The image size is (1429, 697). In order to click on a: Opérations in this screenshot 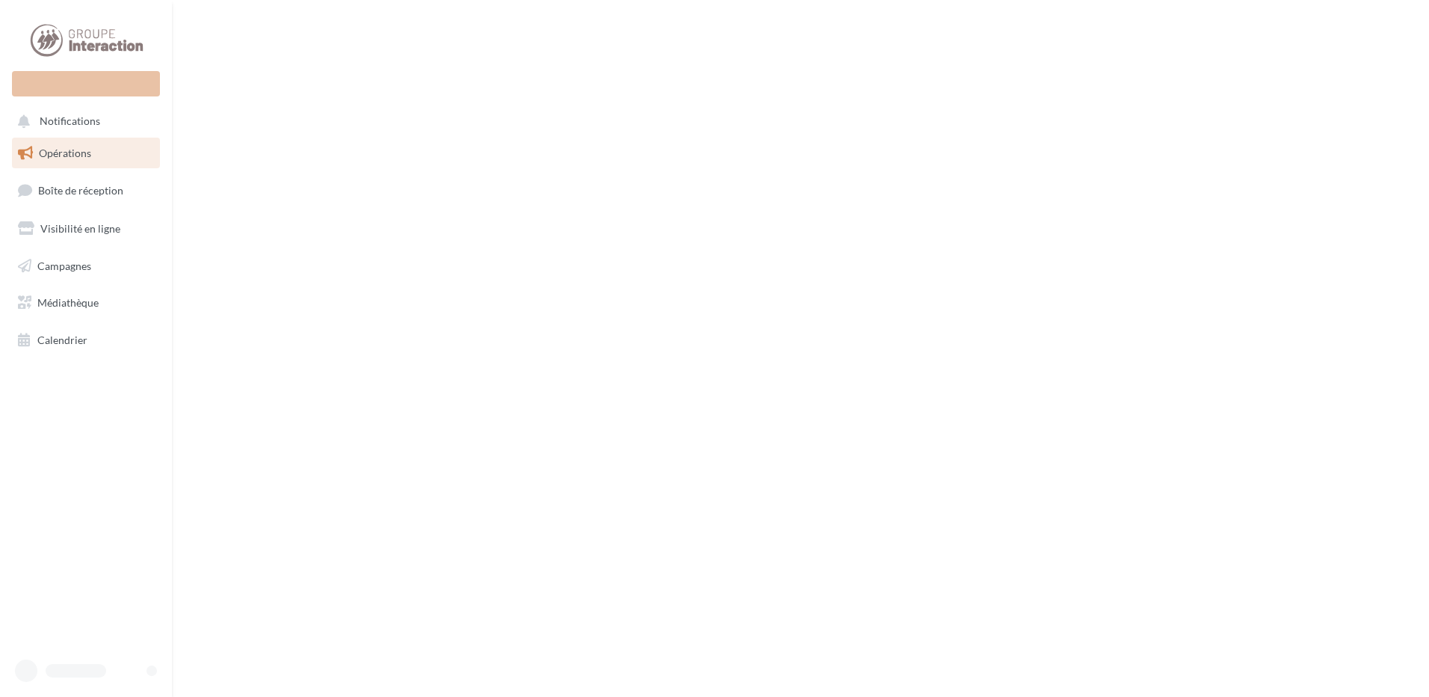, I will do `click(86, 153)`.